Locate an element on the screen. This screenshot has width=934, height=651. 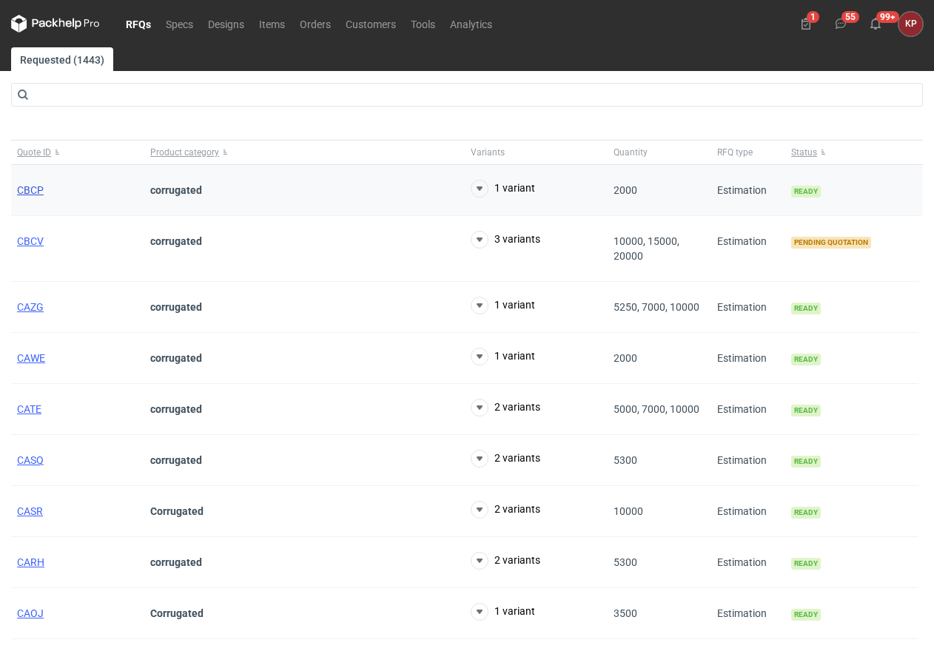
a: Analytics is located at coordinates (471, 24).